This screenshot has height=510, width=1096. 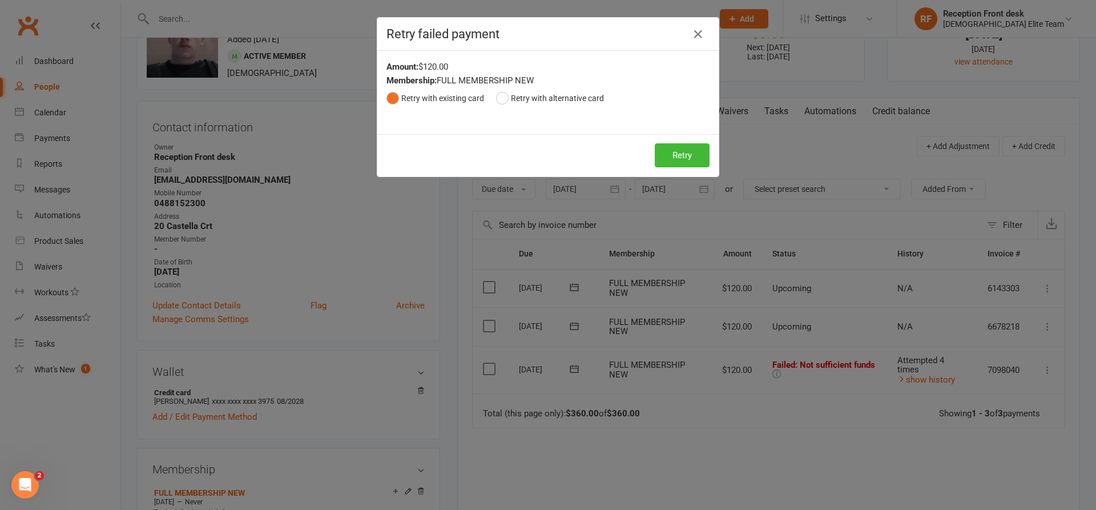 What do you see at coordinates (550, 98) in the screenshot?
I see `button: Retry with alternative card` at bounding box center [550, 98].